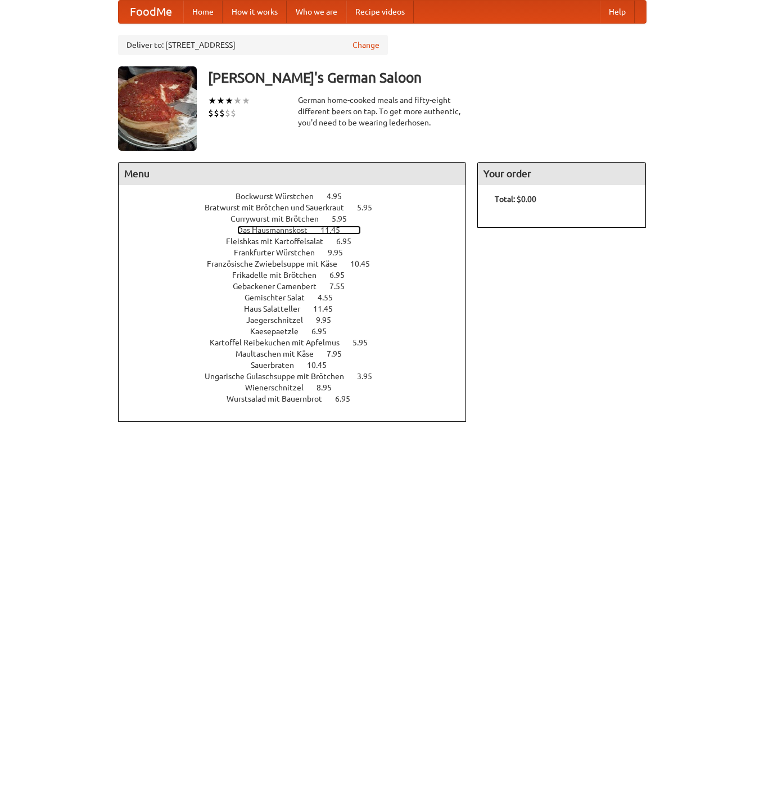 This screenshot has width=764, height=796. Describe the element at coordinates (370, 376) in the screenshot. I see `span: 3.95` at that location.